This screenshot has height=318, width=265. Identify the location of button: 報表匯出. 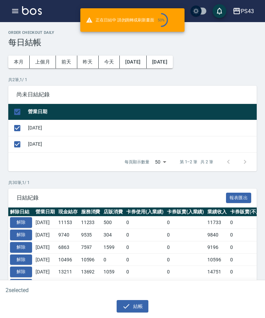
(239, 198).